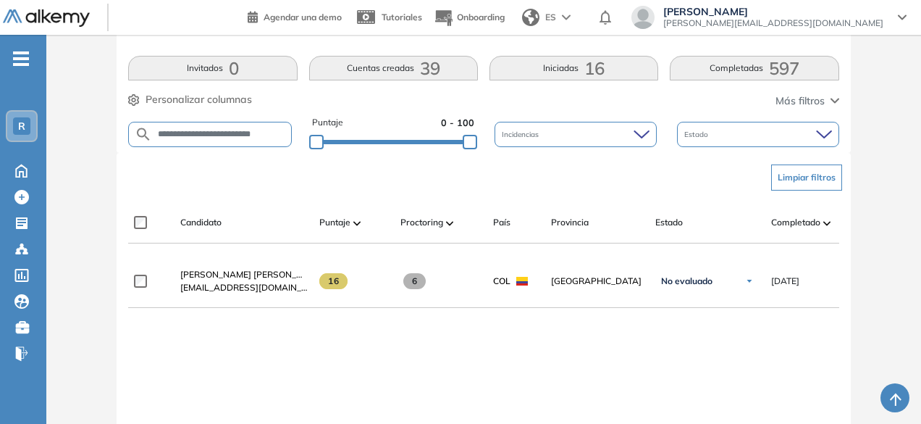 Image resolution: width=921 pixels, height=424 pixels. What do you see at coordinates (521, 134) in the screenshot?
I see `span: Incidencias` at bounding box center [521, 134].